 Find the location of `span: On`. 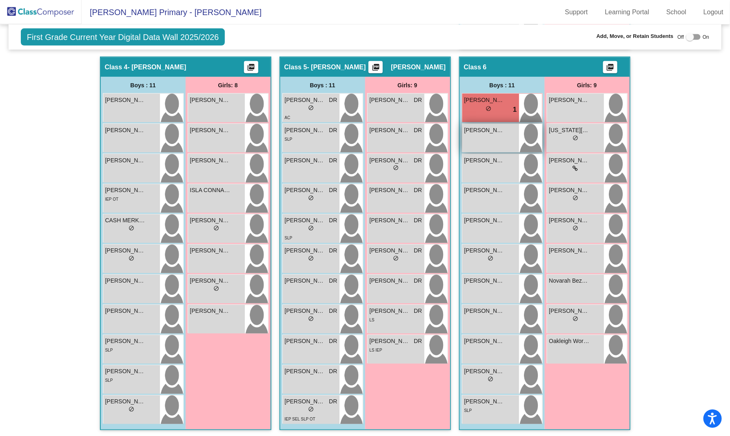

span: On is located at coordinates (706, 37).